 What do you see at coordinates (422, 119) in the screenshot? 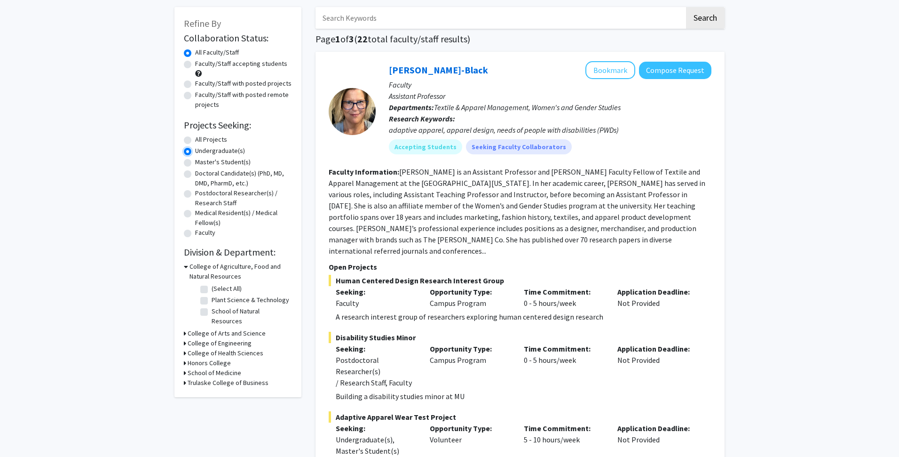
I see `b: Research Keywords:` at bounding box center [422, 119].